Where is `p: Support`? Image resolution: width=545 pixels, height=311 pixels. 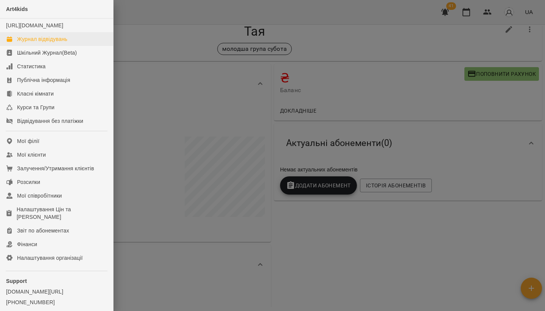 p: Support is located at coordinates (56, 281).